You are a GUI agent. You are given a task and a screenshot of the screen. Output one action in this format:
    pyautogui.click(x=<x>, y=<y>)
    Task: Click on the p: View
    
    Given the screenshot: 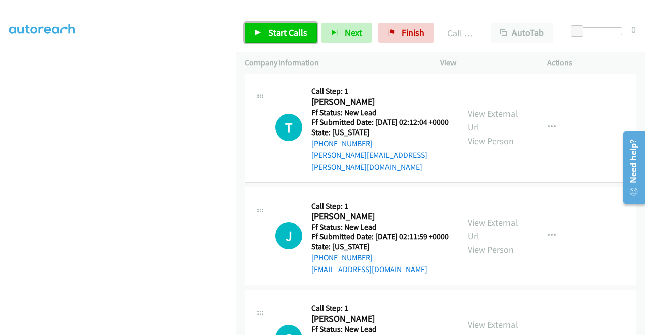 What is the action you would take?
    pyautogui.click(x=485, y=63)
    